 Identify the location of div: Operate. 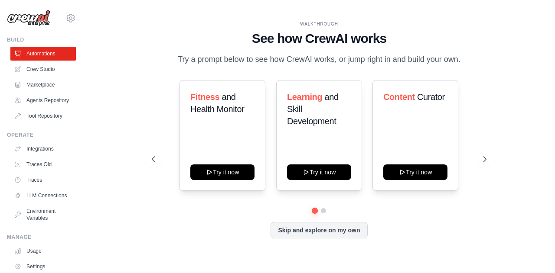
(41, 135).